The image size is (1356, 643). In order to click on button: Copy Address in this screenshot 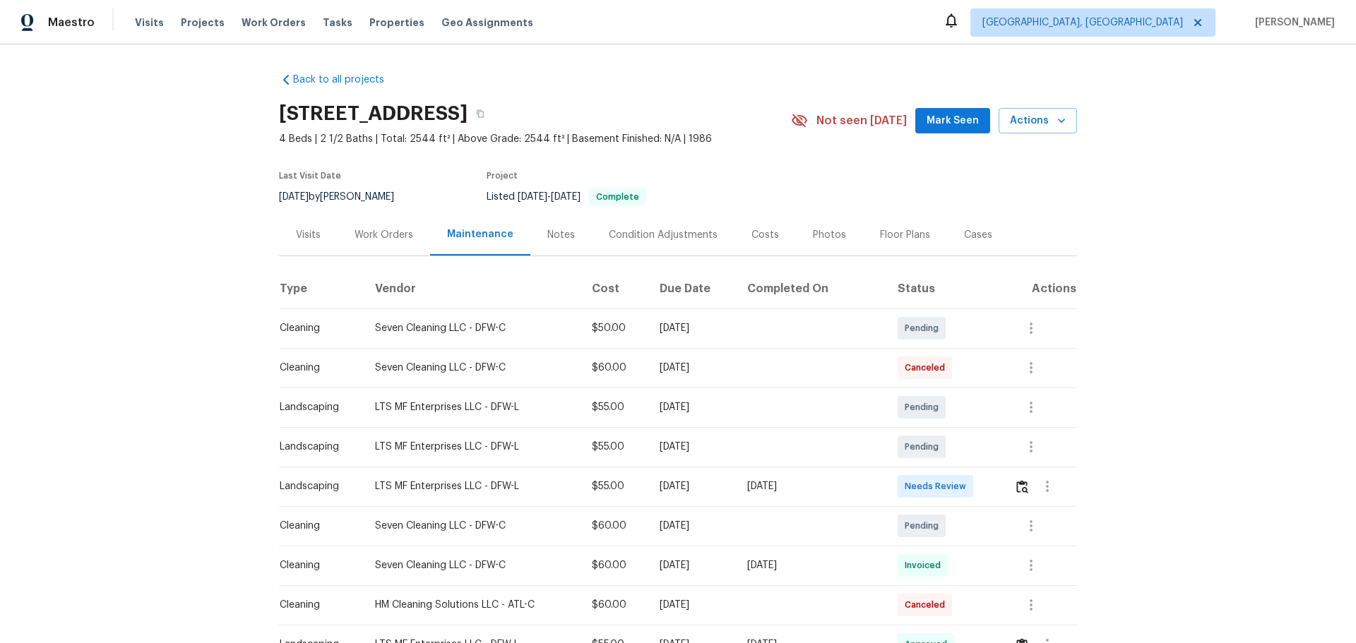, I will do `click(480, 114)`.